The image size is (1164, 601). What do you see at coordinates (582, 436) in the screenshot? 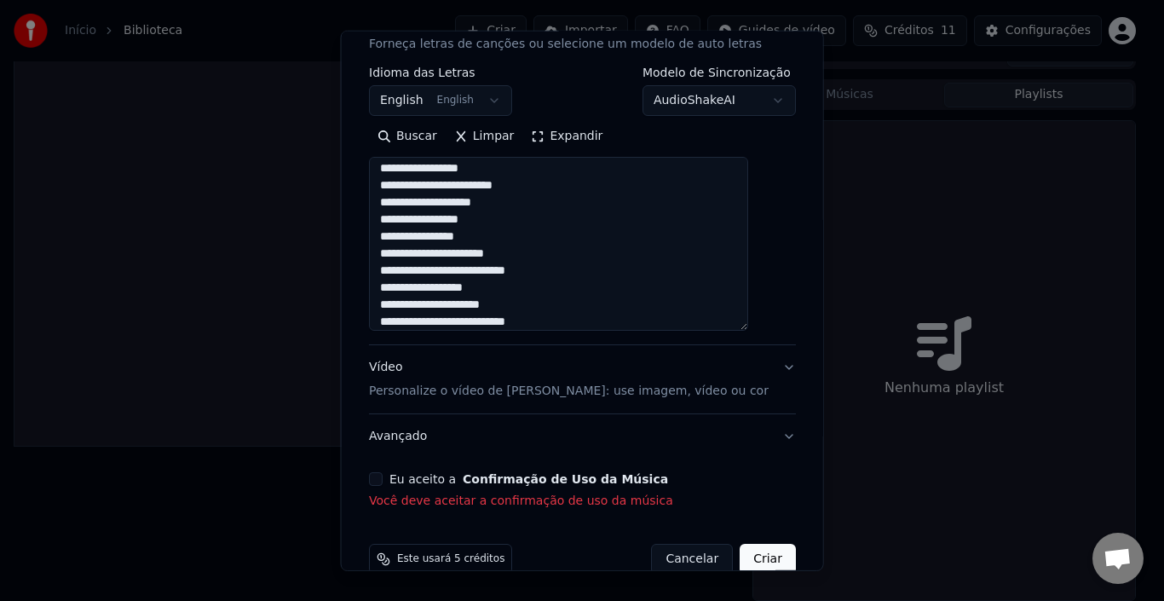
I see `button: Avançado` at bounding box center [582, 436].